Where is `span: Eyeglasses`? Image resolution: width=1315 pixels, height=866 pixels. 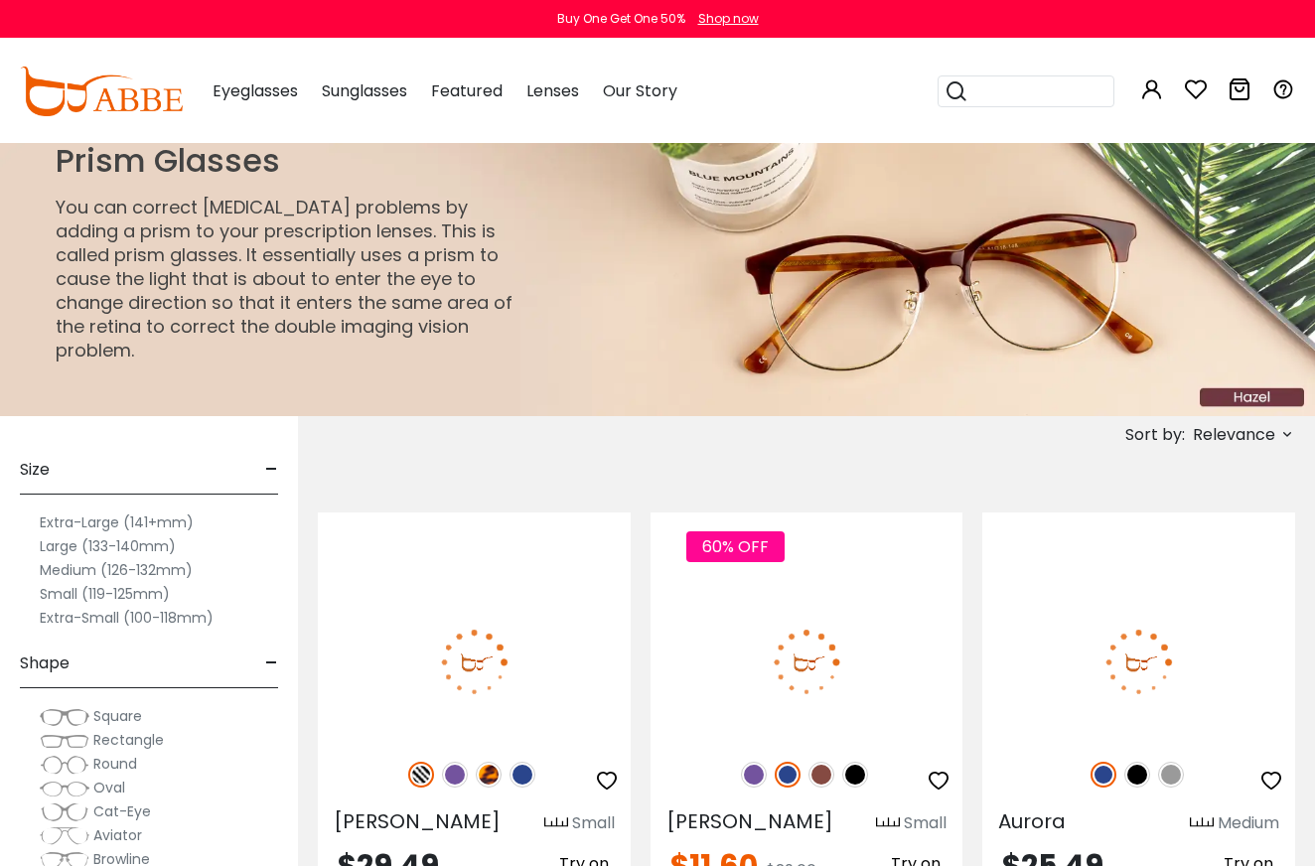
span: Eyeglasses is located at coordinates (255, 90).